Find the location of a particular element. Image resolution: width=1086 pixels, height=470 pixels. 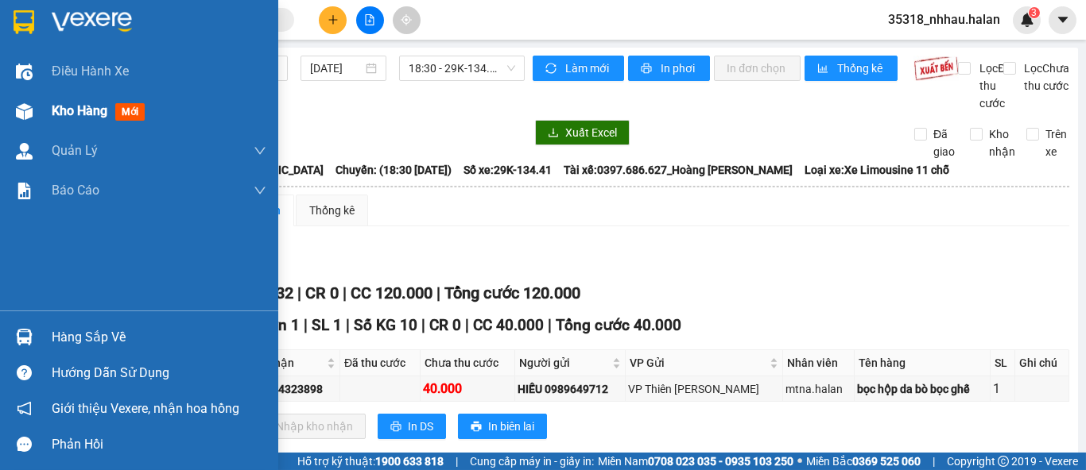

span: Cung cấp máy in - giấy in: is located at coordinates (532, 462).